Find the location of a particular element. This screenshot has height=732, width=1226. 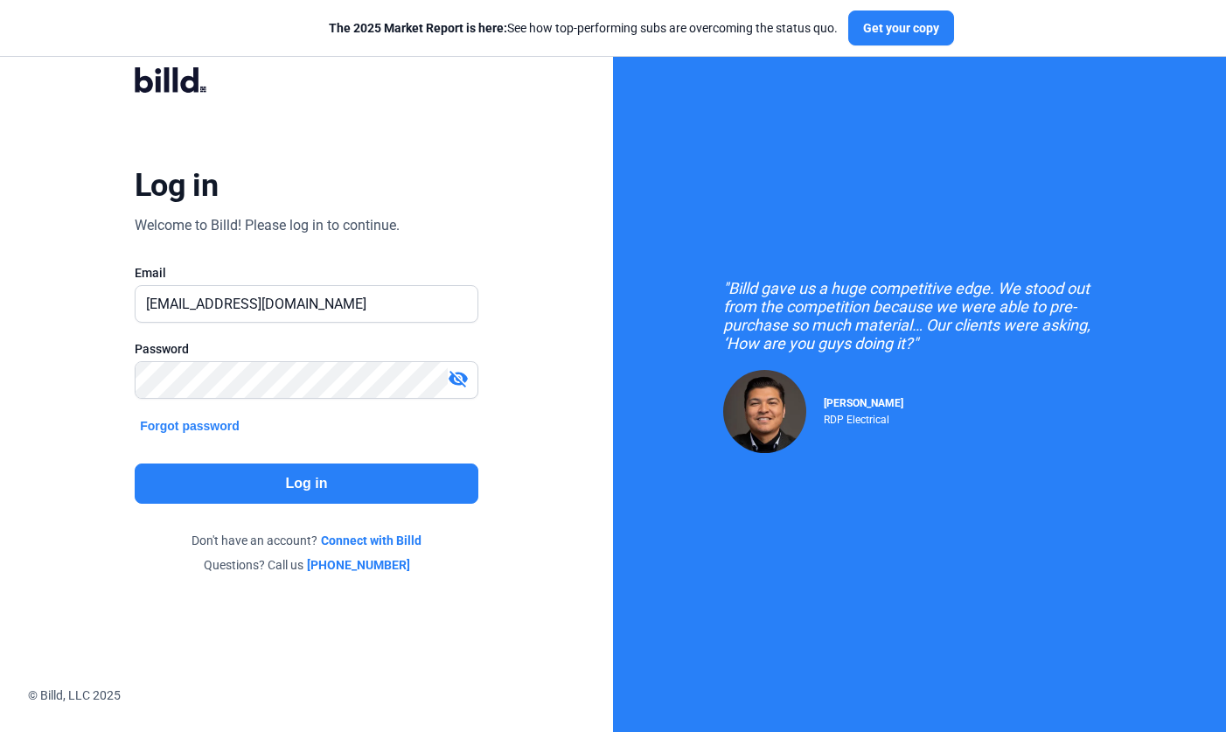

a: Connect with Billd is located at coordinates (371, 540).